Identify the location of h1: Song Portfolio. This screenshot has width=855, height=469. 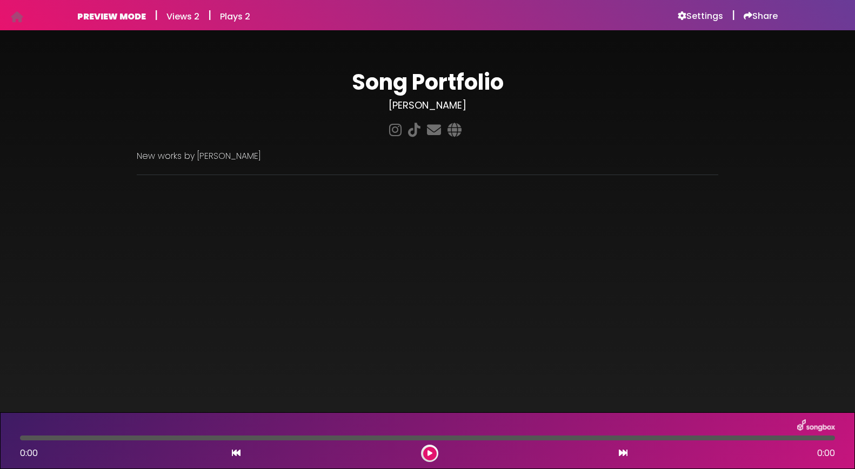
(428, 82).